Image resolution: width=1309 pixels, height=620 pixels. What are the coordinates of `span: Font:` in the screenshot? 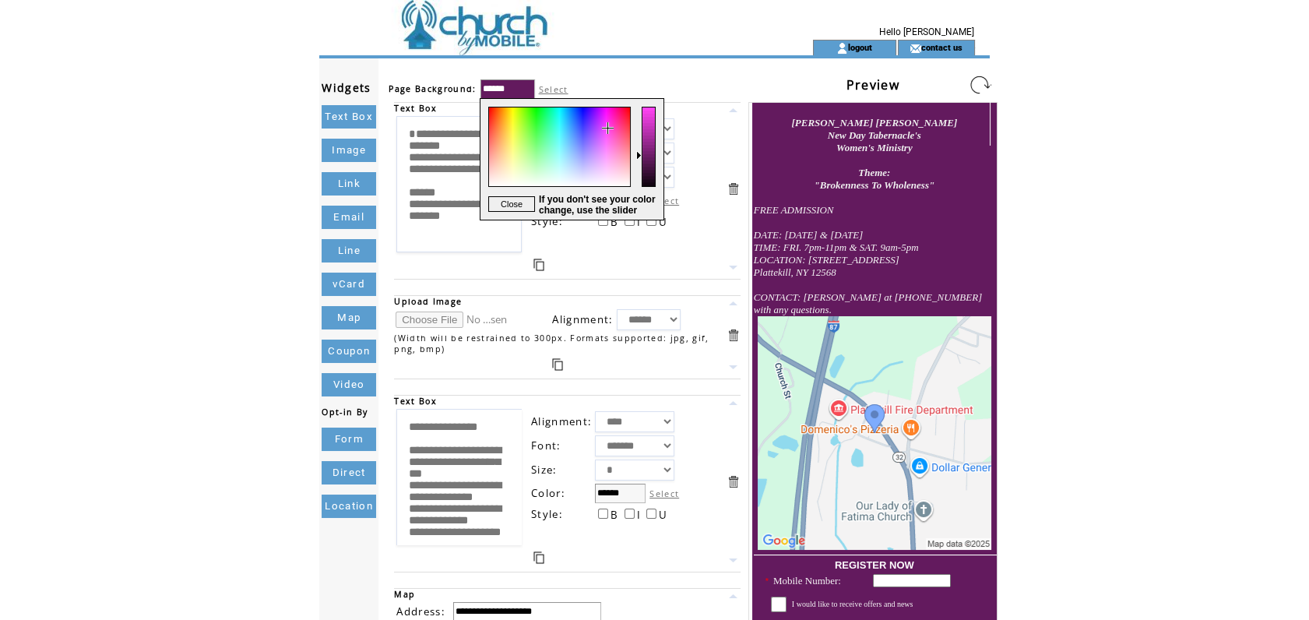 It's located at (546, 445).